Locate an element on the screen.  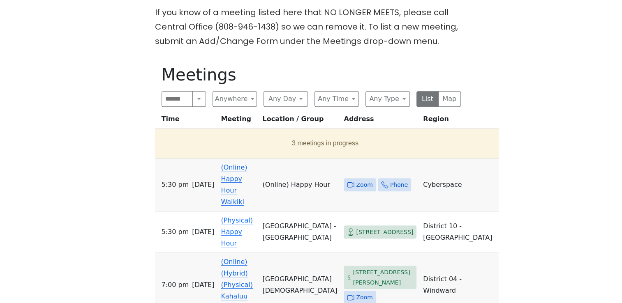
button: 3 meetings in progress is located at coordinates (325, 143).